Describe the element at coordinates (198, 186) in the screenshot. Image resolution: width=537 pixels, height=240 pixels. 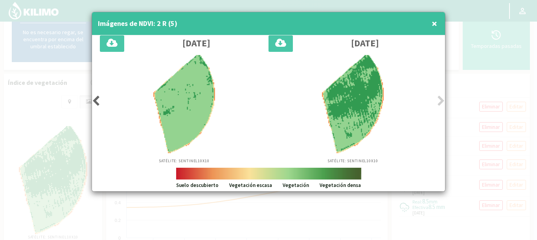
I see `p: Suelo descubierto` at that location.